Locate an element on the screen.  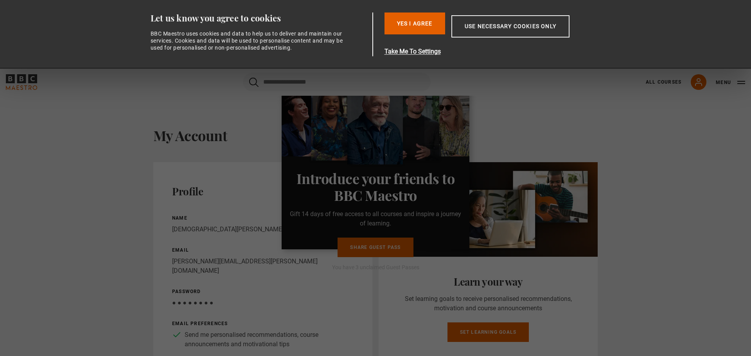
p: Name is located at coordinates (263, 218).